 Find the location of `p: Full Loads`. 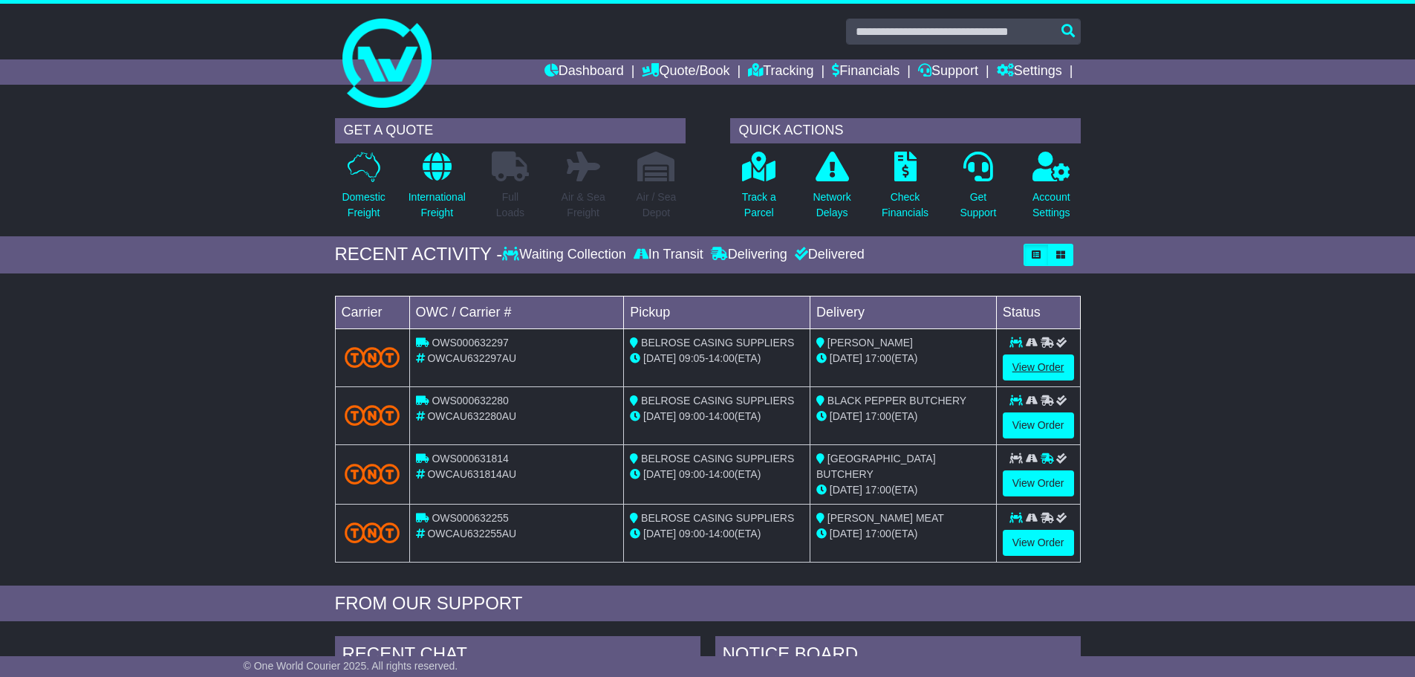

p: Full Loads is located at coordinates (510, 205).